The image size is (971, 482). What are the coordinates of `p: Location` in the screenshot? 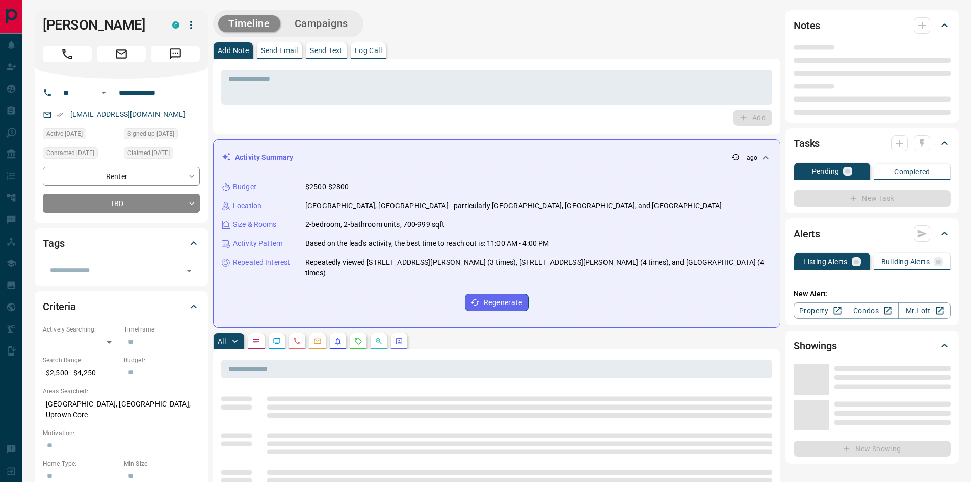 It's located at (247, 205).